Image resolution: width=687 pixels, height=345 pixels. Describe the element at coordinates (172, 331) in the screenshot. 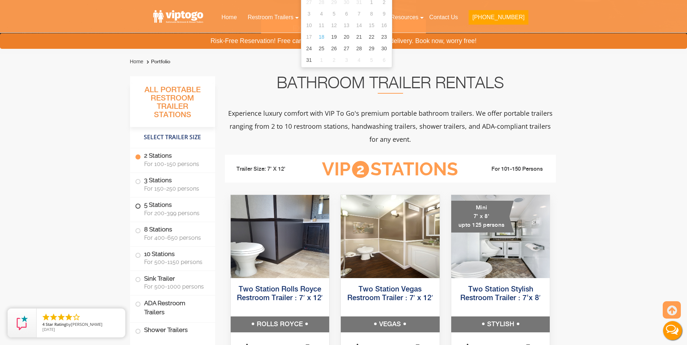

I see `label: Shower Trailers` at that location.